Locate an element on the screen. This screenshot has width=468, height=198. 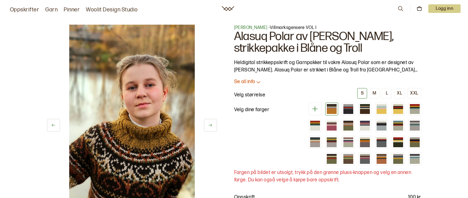
p: Velg størrelse is located at coordinates (250, 95).